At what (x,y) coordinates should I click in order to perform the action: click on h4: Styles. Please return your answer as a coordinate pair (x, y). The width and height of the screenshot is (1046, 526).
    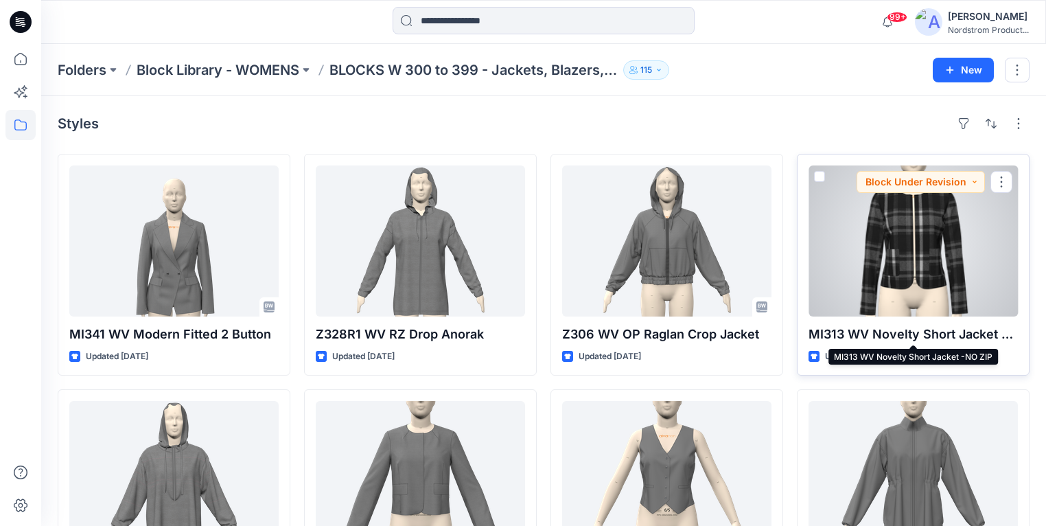
    Looking at the image, I should click on (78, 124).